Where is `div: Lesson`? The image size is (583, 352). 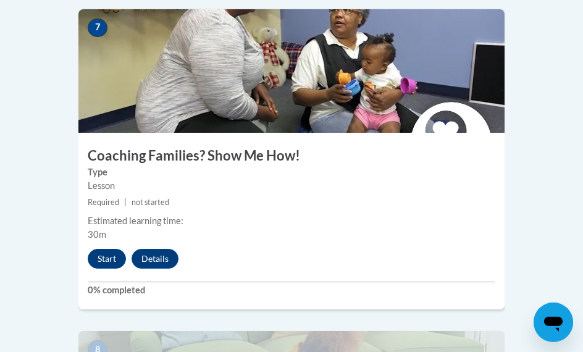 div: Lesson is located at coordinates (291, 186).